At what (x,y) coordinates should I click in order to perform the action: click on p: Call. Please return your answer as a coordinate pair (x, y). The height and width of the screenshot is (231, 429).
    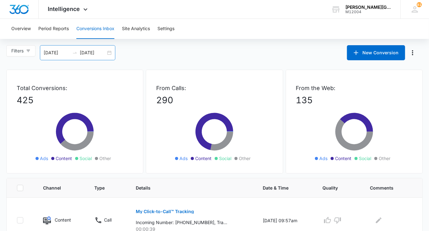
    Looking at the image, I should click on (108, 220).